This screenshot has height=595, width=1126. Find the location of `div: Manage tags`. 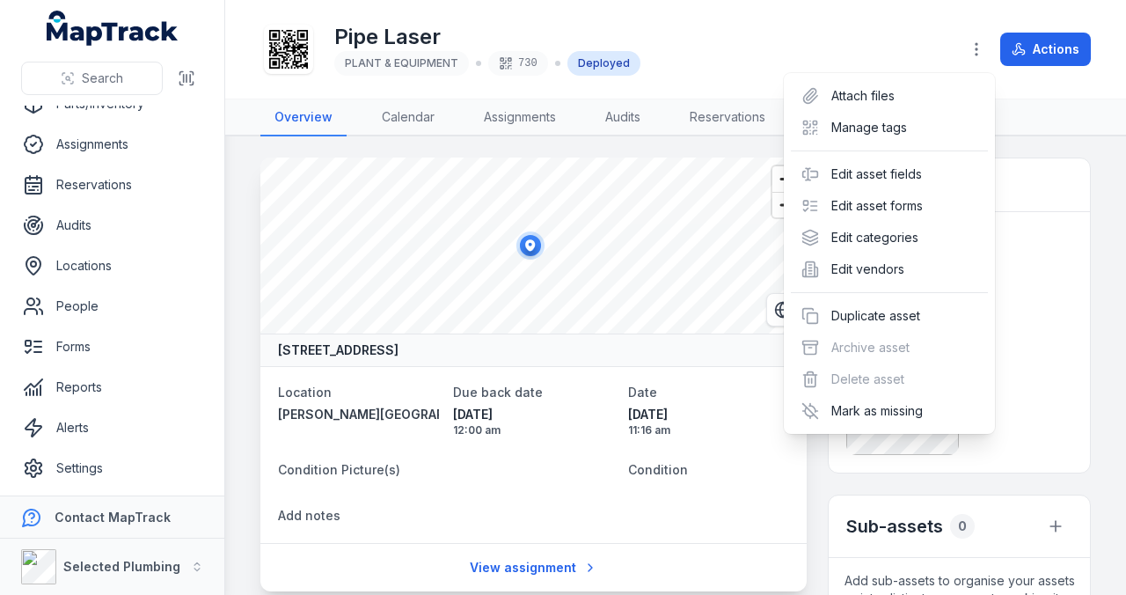

div: Manage tags is located at coordinates (889, 128).